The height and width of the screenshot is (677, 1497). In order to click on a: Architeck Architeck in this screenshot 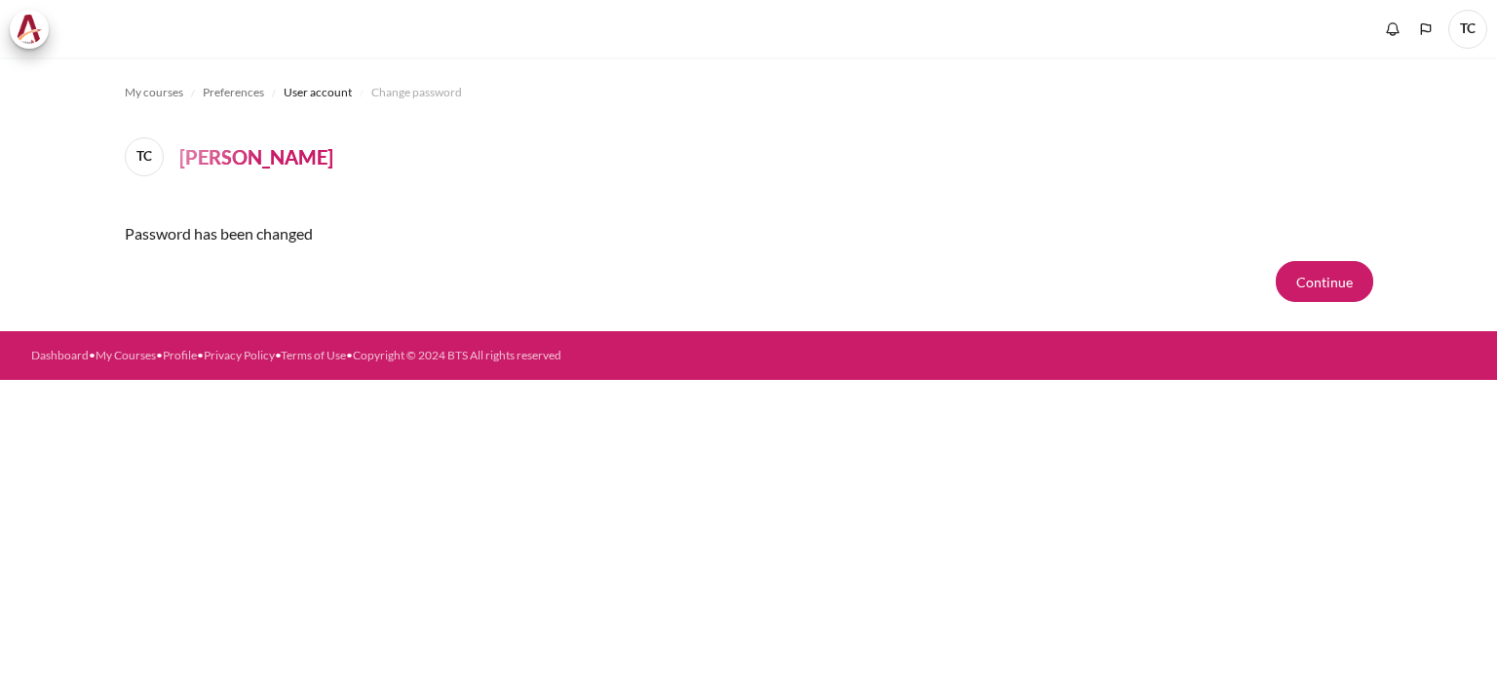, I will do `click(34, 29)`.